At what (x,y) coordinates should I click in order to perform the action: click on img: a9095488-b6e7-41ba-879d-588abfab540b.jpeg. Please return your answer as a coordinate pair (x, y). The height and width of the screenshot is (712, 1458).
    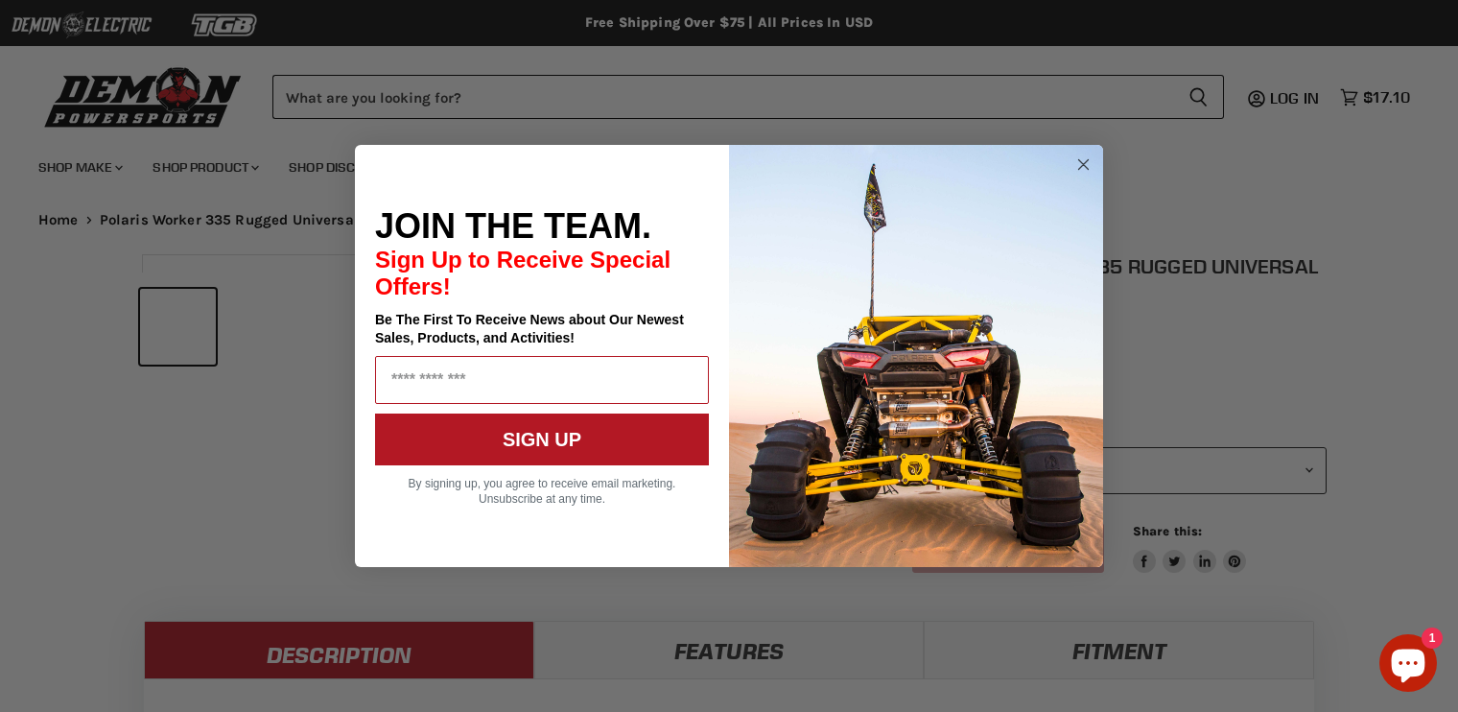
    Looking at the image, I should click on (916, 356).